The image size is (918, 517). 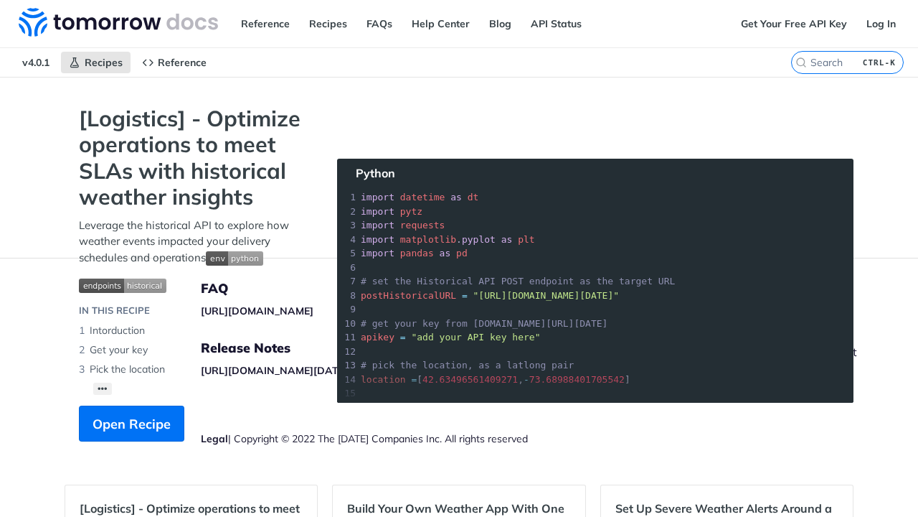 I want to click on img: env, so click(x=235, y=258).